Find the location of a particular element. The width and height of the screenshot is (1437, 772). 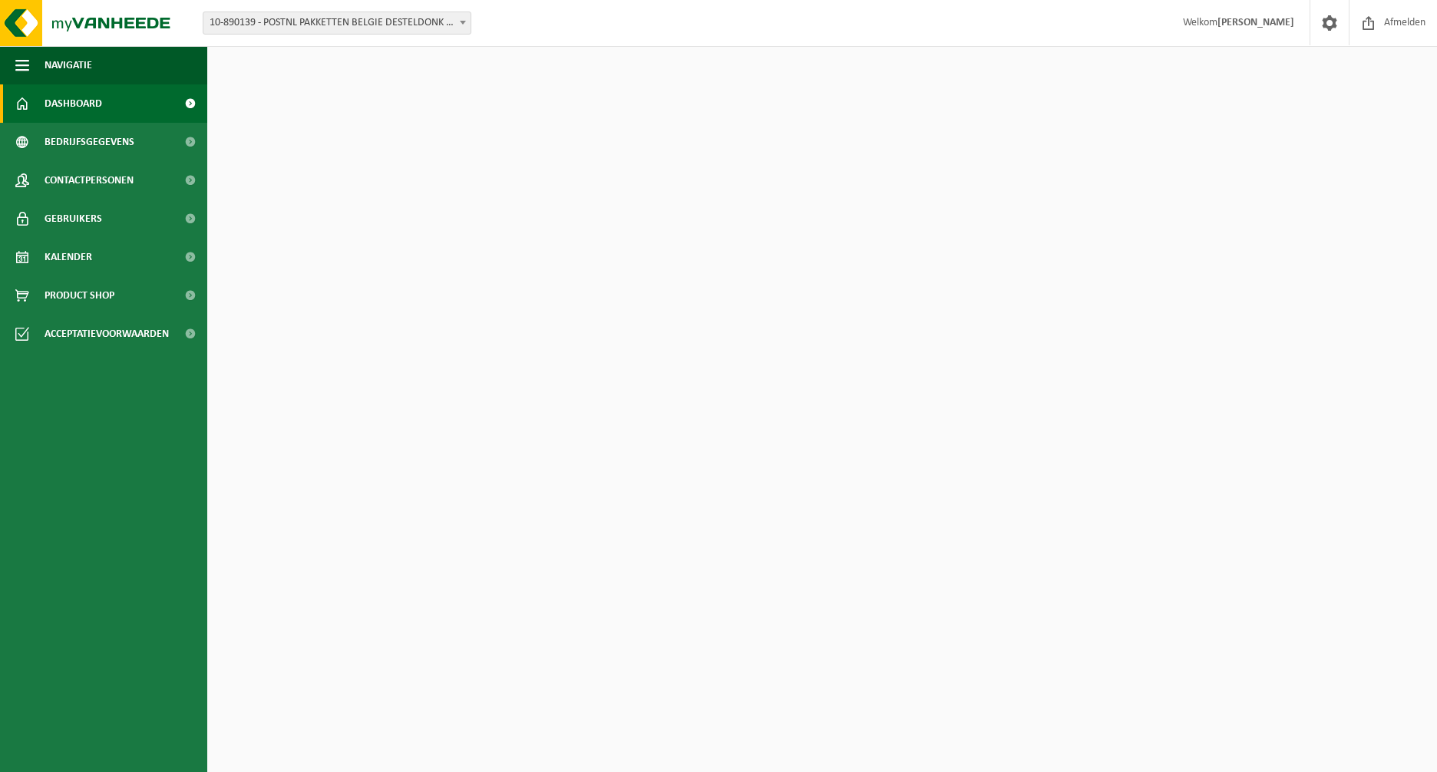

span: Bedrijfsgegevens is located at coordinates (89, 142).